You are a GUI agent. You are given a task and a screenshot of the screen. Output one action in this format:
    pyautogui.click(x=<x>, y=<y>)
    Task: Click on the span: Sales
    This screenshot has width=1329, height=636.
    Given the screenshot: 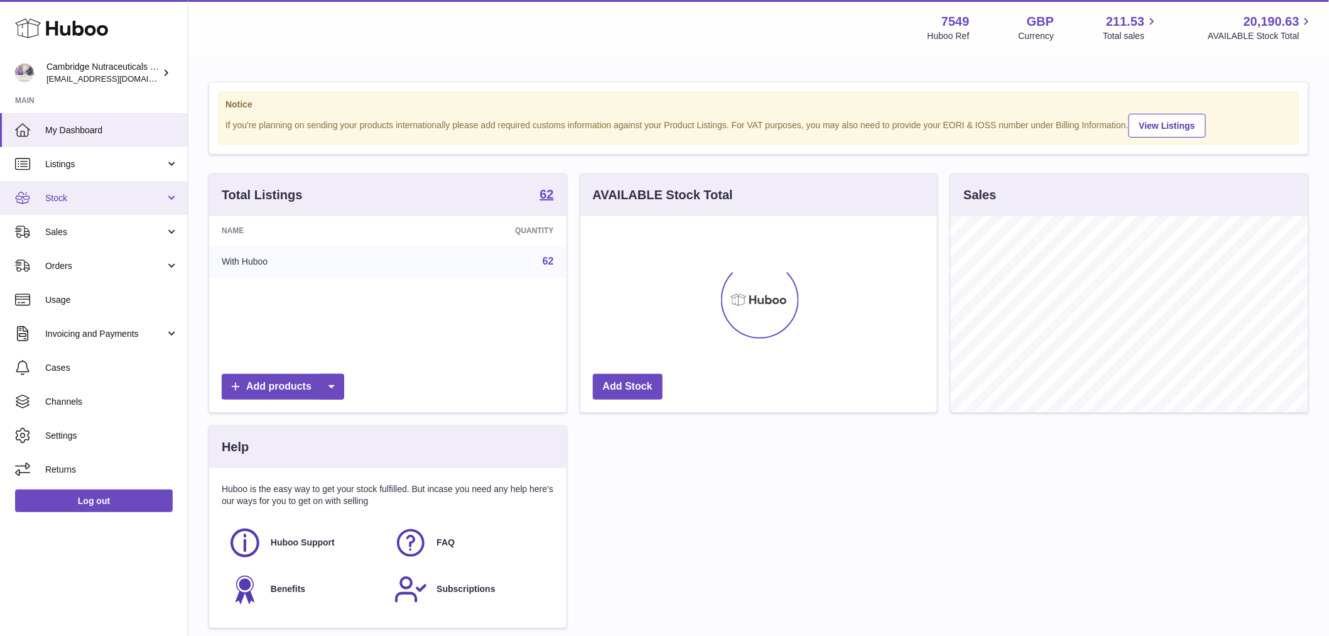 What is the action you would take?
    pyautogui.click(x=105, y=232)
    